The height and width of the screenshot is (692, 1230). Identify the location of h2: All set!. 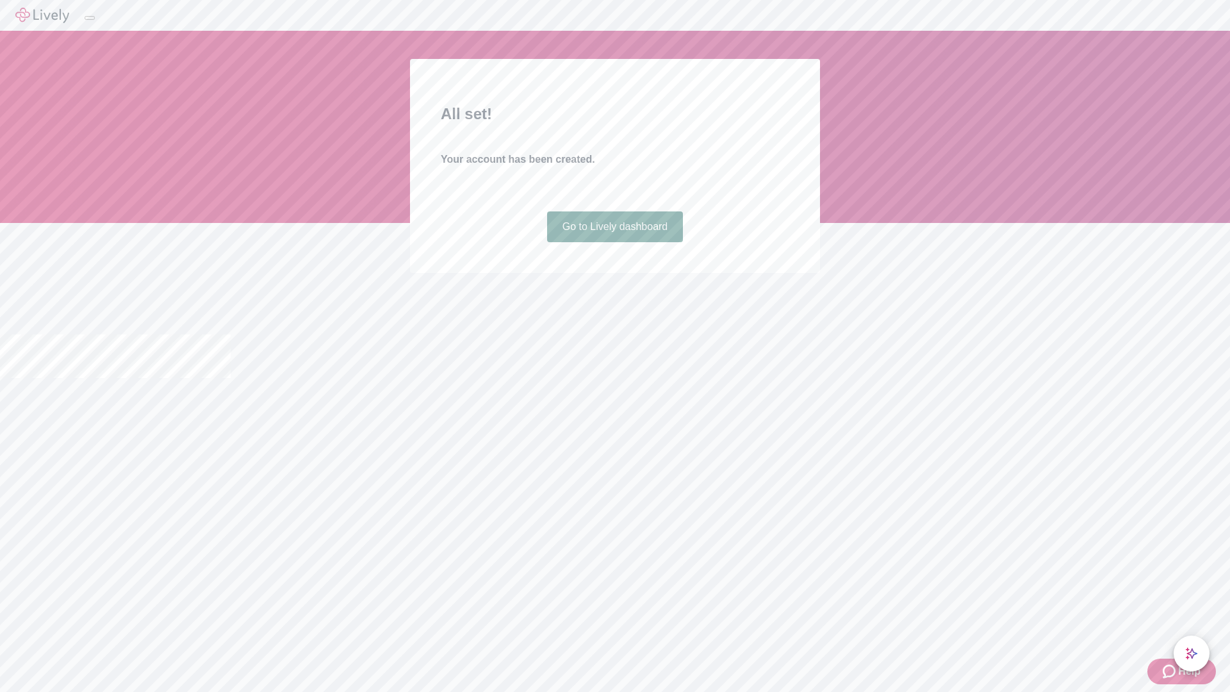
(615, 114).